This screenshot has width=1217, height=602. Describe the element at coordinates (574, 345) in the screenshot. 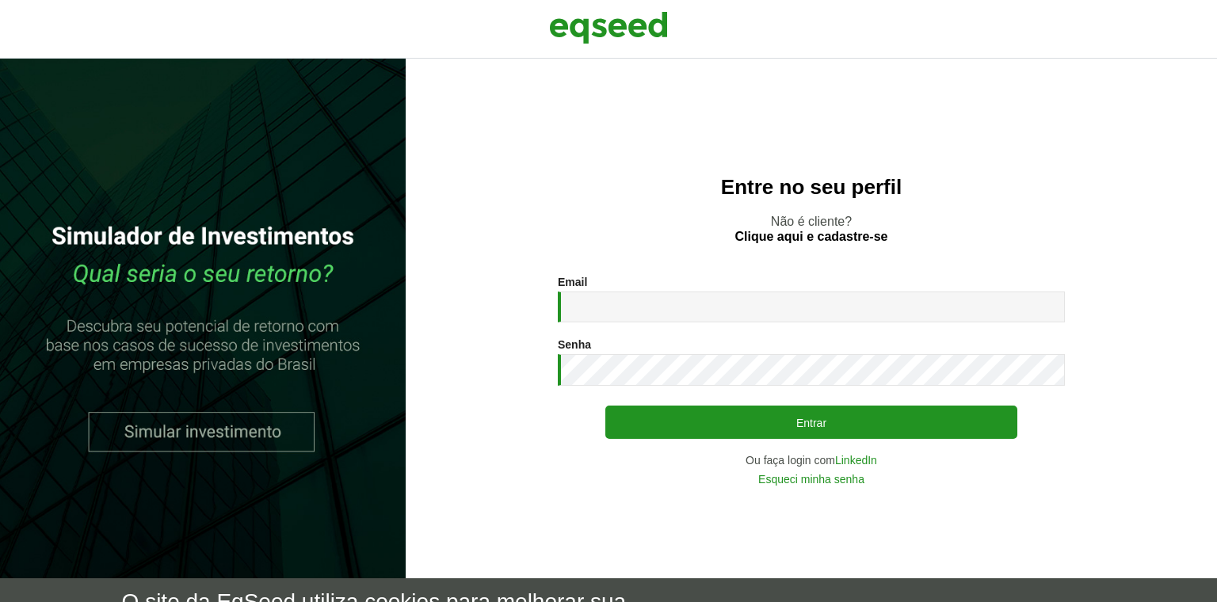

I see `label: Senha` at that location.